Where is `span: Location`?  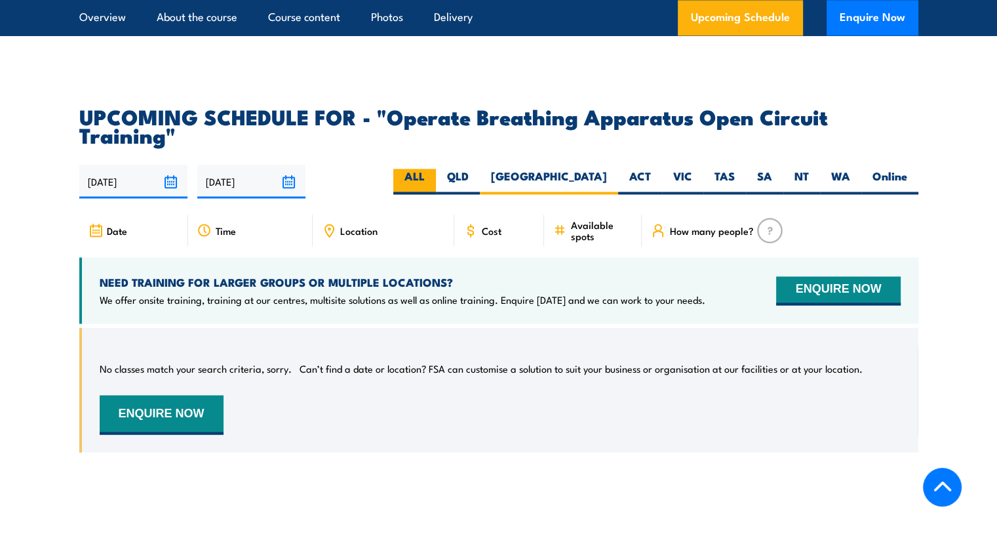 span: Location is located at coordinates (359, 230).